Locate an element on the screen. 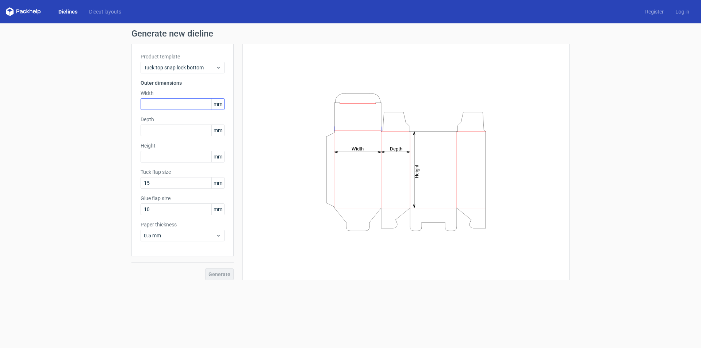 The height and width of the screenshot is (348, 701). label: Depth is located at coordinates (183, 119).